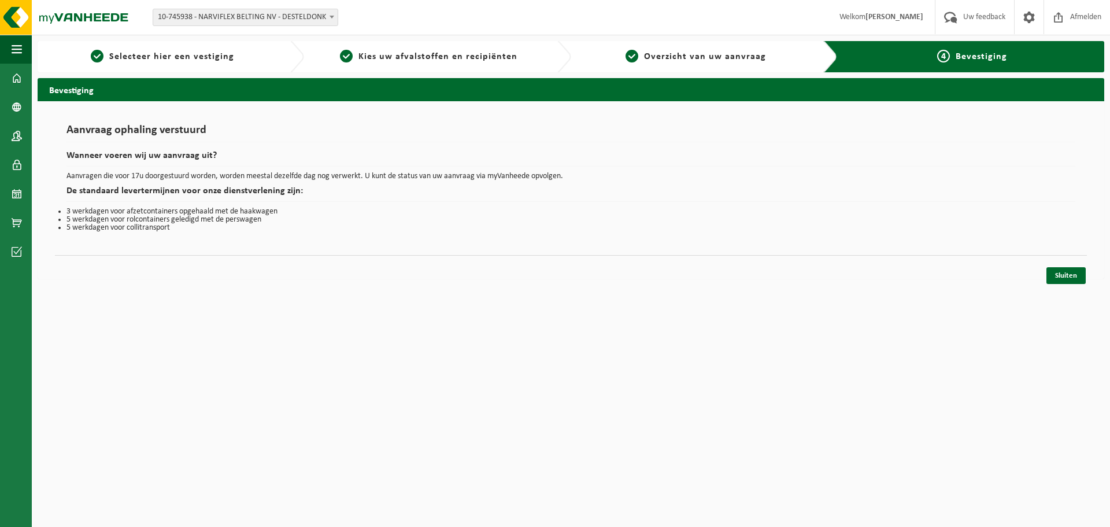 The width and height of the screenshot is (1110, 527). I want to click on h2: De standaard levertermijnen voor onze dienstverlening zijn:, so click(571, 194).